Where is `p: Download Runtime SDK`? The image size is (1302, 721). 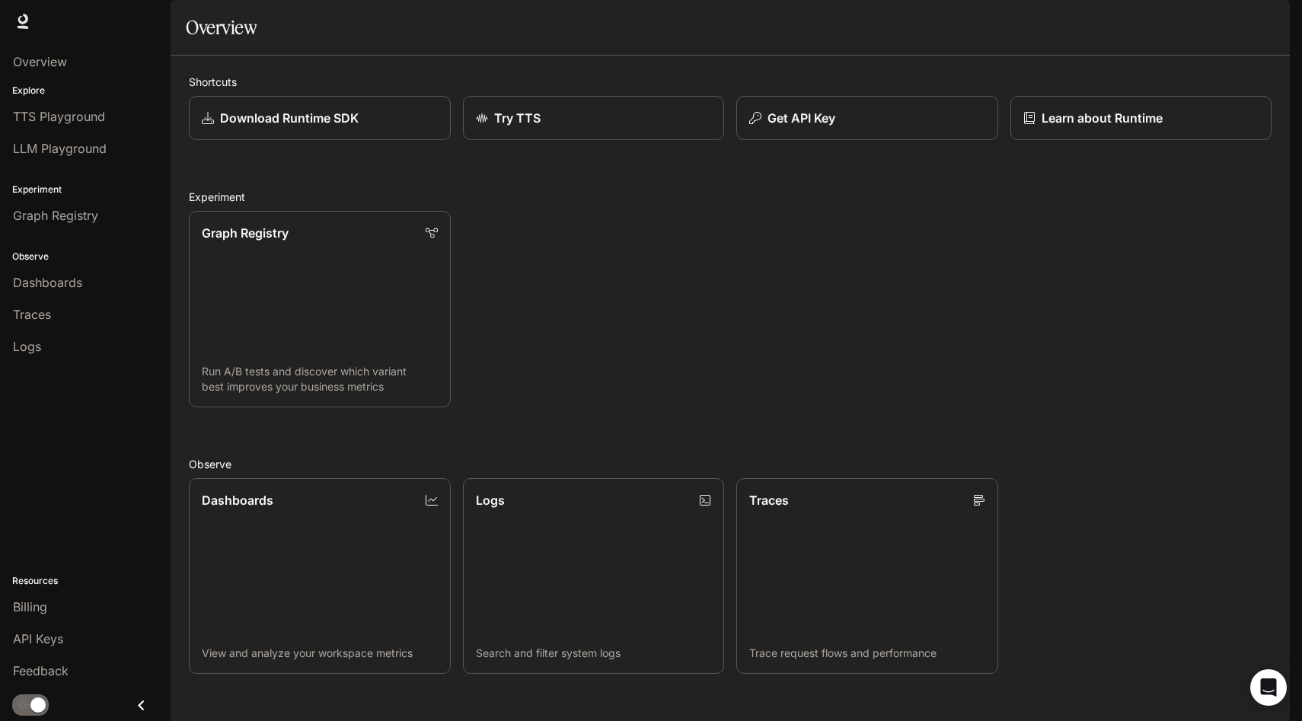 p: Download Runtime SDK is located at coordinates (289, 118).